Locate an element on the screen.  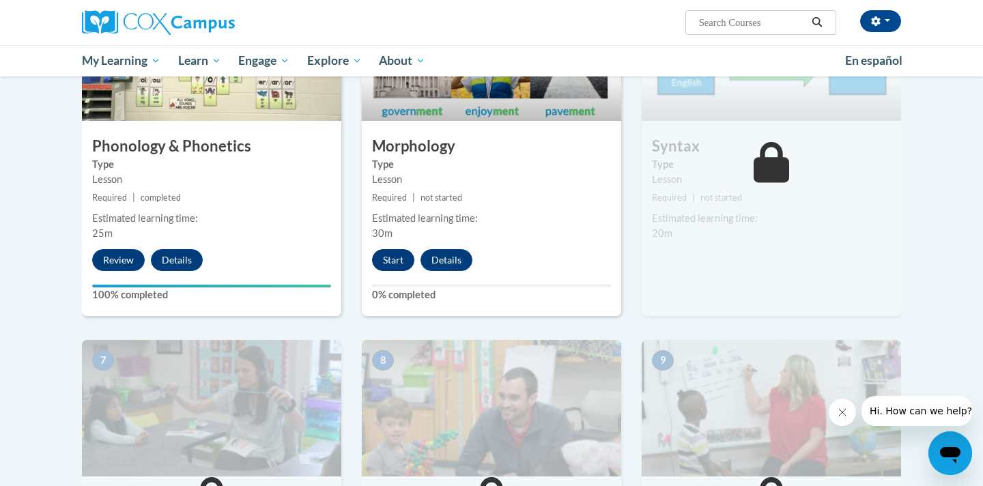
h3: Morphology is located at coordinates (492, 146).